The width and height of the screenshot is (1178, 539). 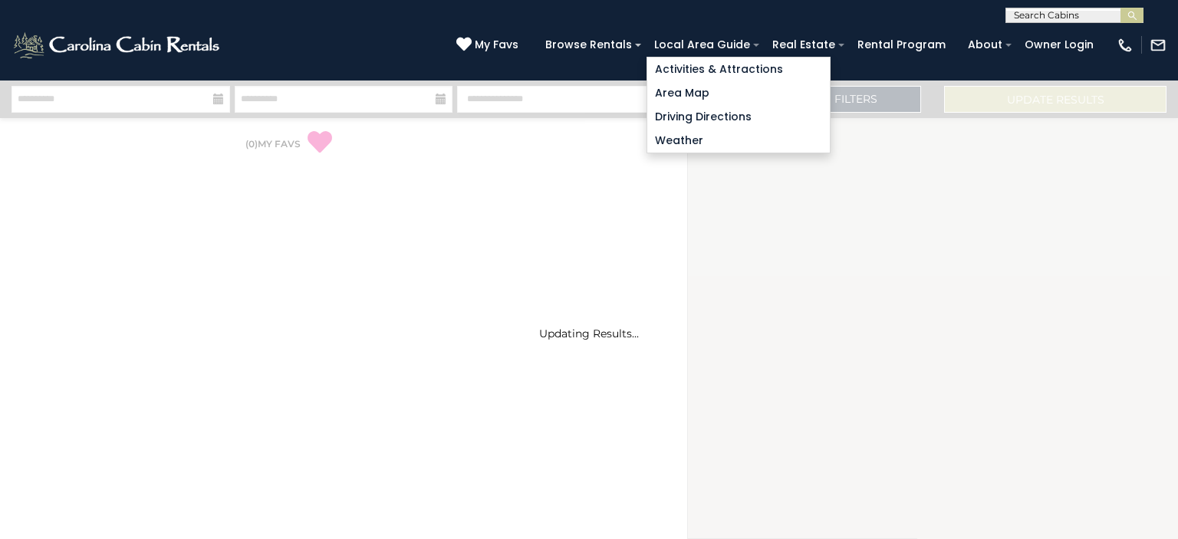 I want to click on a: Weather, so click(x=739, y=140).